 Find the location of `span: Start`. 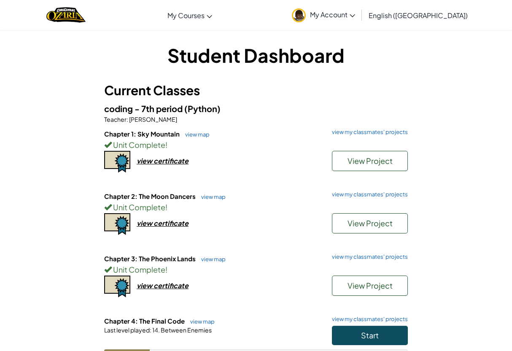

span: Start is located at coordinates (370, 335).